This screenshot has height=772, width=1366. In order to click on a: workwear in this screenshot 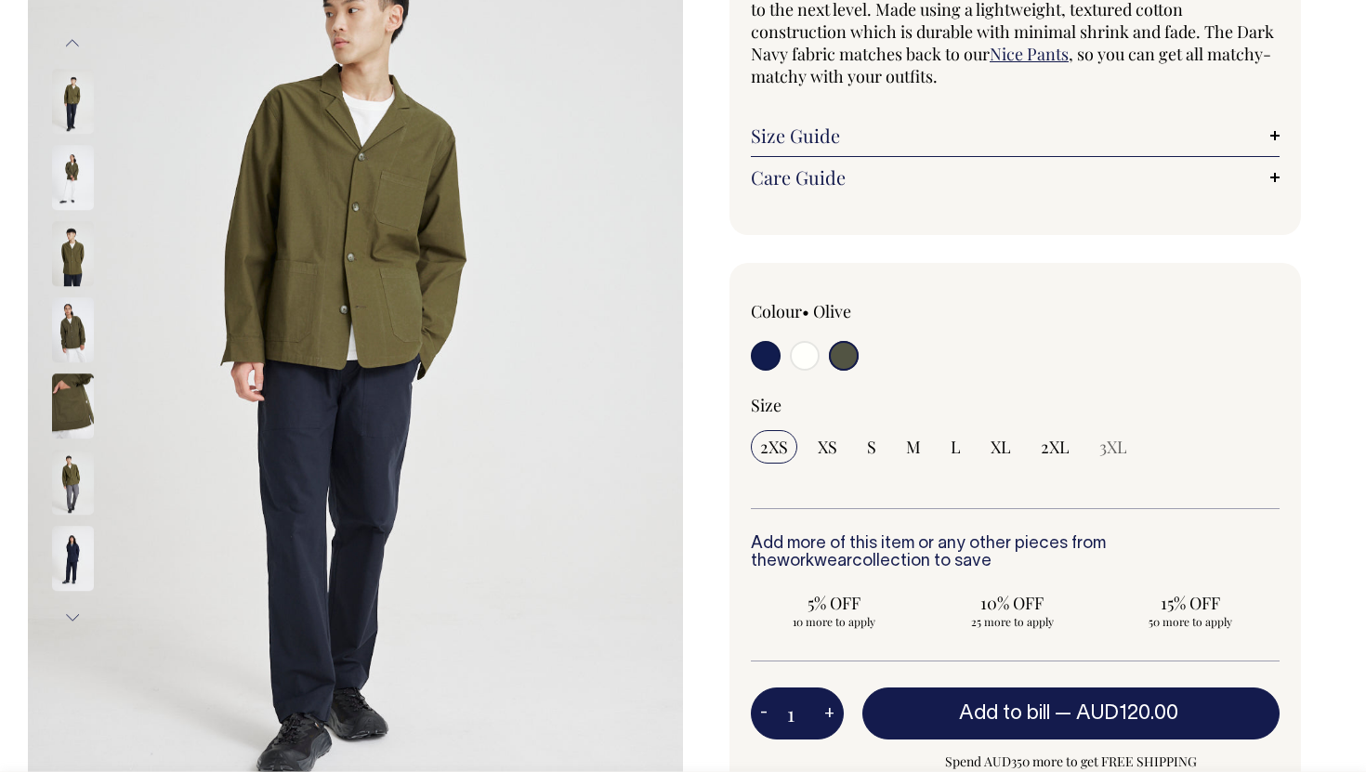, I will do `click(814, 561)`.